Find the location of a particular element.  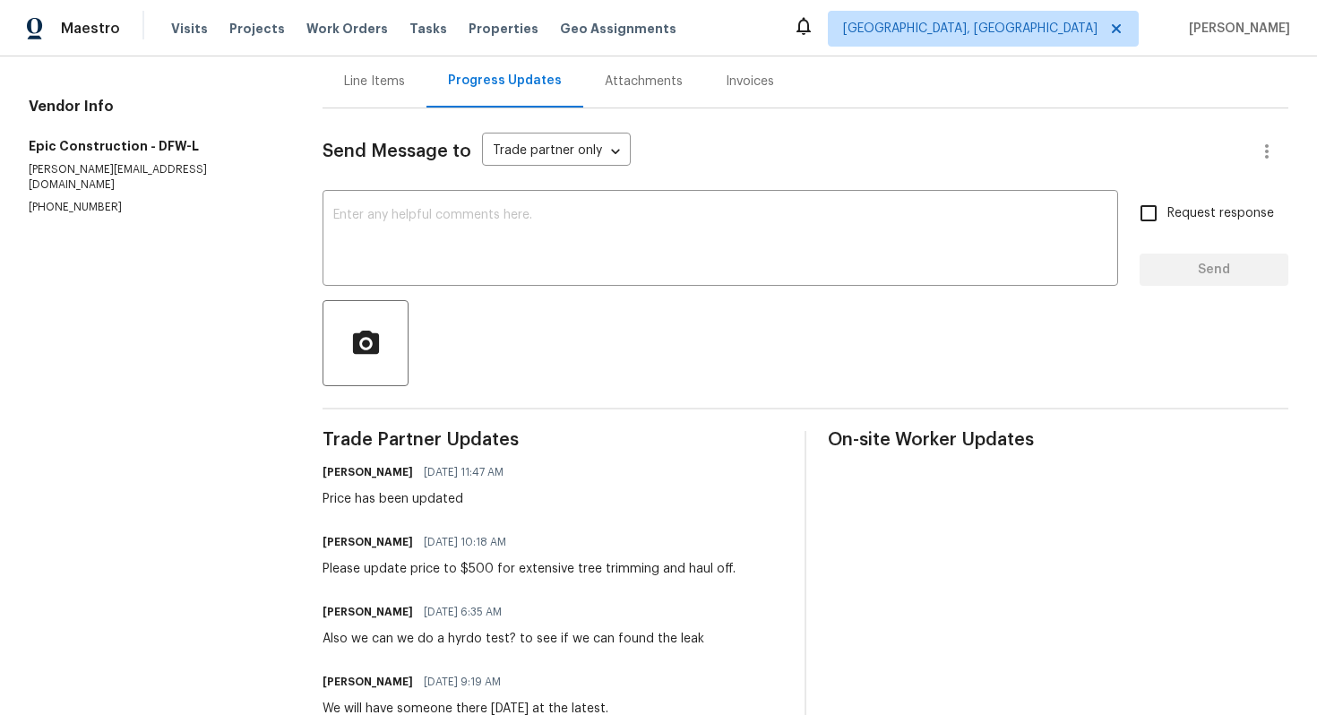

div: Price has been updated is located at coordinates (418, 499).